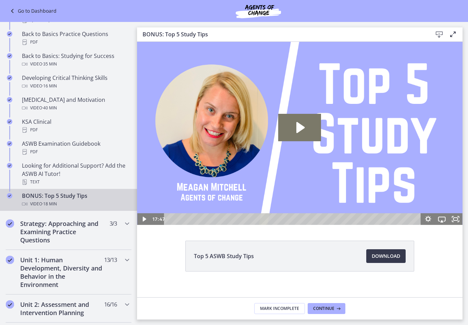  What do you see at coordinates (75, 182) in the screenshot?
I see `div: Text` at bounding box center [75, 182].